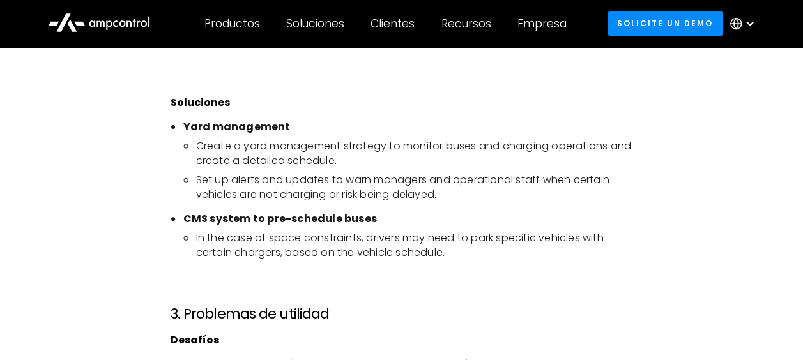 This screenshot has height=360, width=803. I want to click on li: Set up alerts and updates to warn managers and operational staff when certain vehicles are not ch..., so click(414, 187).